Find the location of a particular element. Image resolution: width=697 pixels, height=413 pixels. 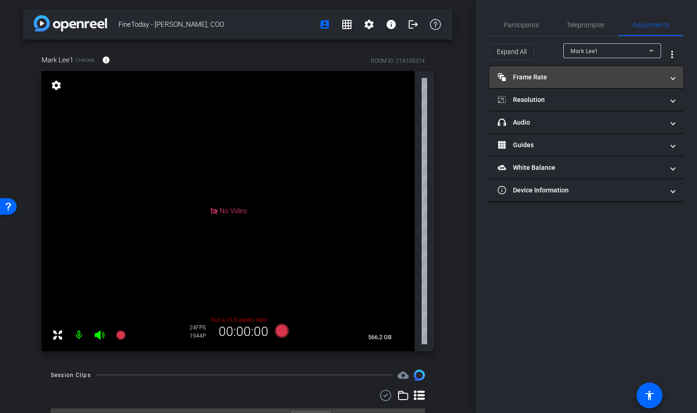

span: FPS is located at coordinates (201, 327).